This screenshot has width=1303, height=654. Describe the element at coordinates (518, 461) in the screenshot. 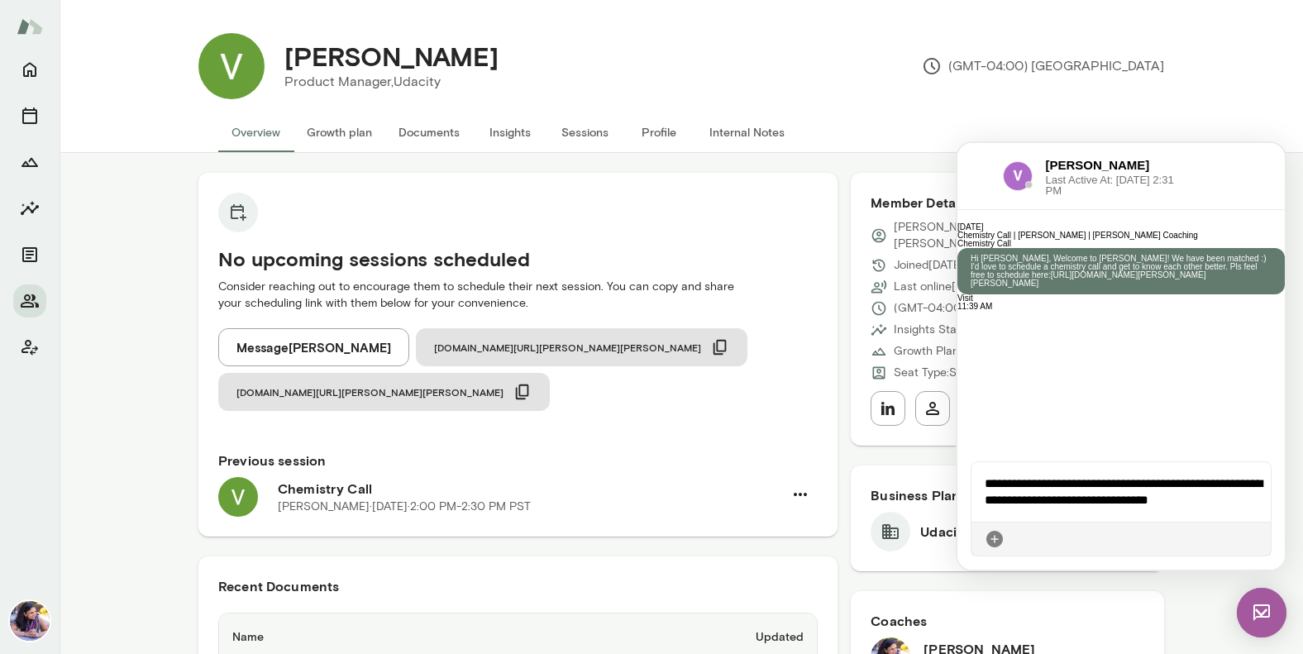

I see `h6: Previous session` at that location.